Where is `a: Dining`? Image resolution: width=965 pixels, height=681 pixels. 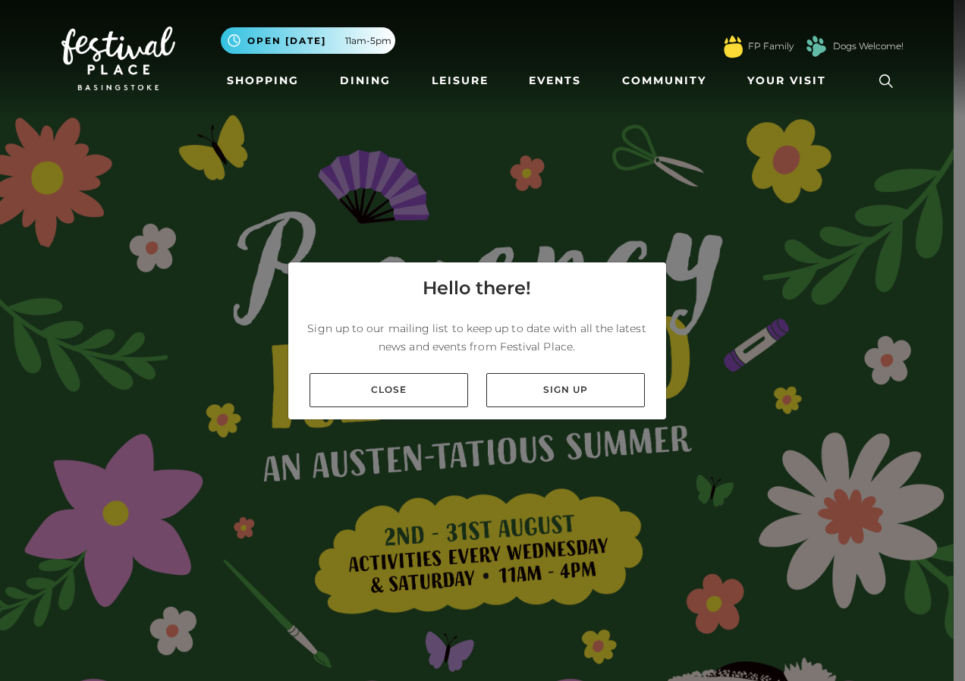 a: Dining is located at coordinates (365, 80).